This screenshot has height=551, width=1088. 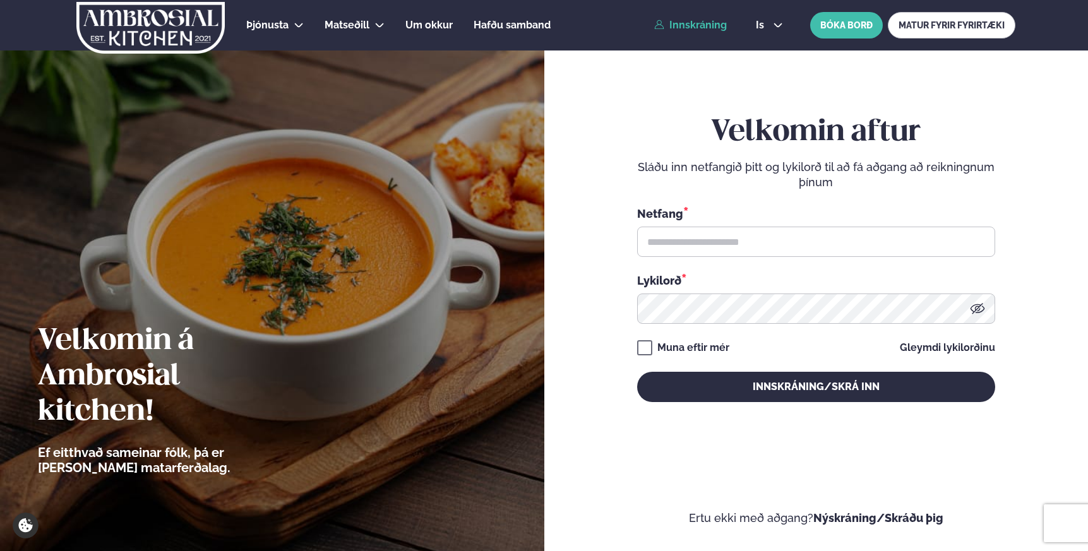 I want to click on span: is, so click(x=762, y=25).